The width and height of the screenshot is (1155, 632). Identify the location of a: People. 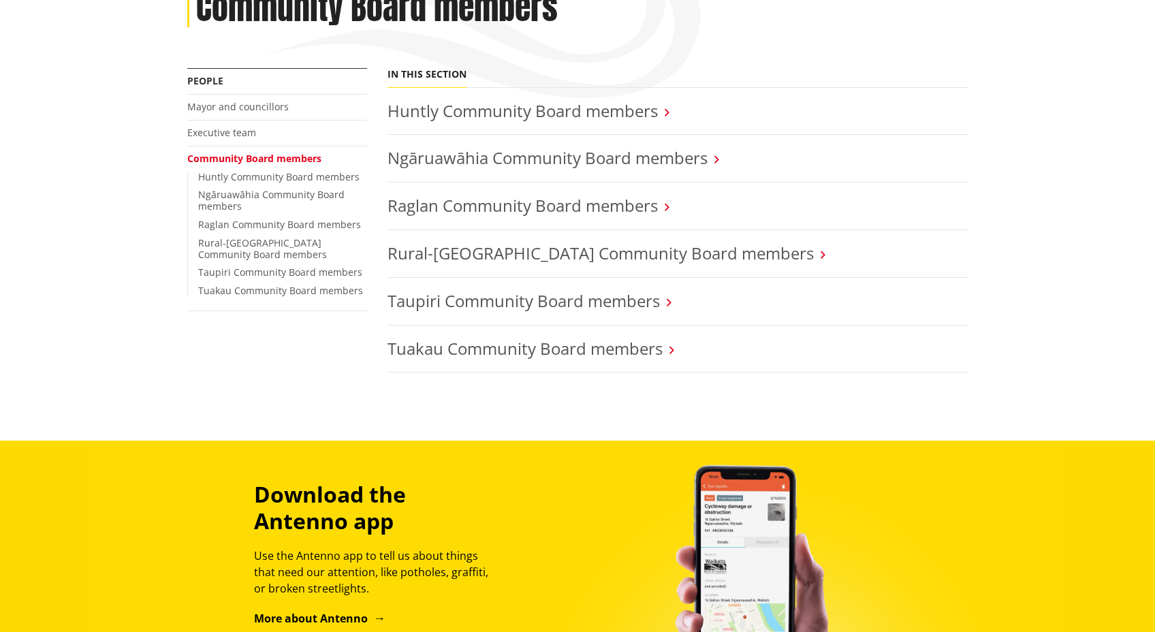
(205, 80).